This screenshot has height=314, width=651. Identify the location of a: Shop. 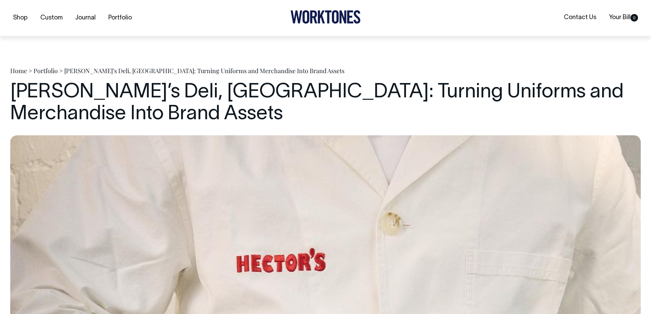
(20, 18).